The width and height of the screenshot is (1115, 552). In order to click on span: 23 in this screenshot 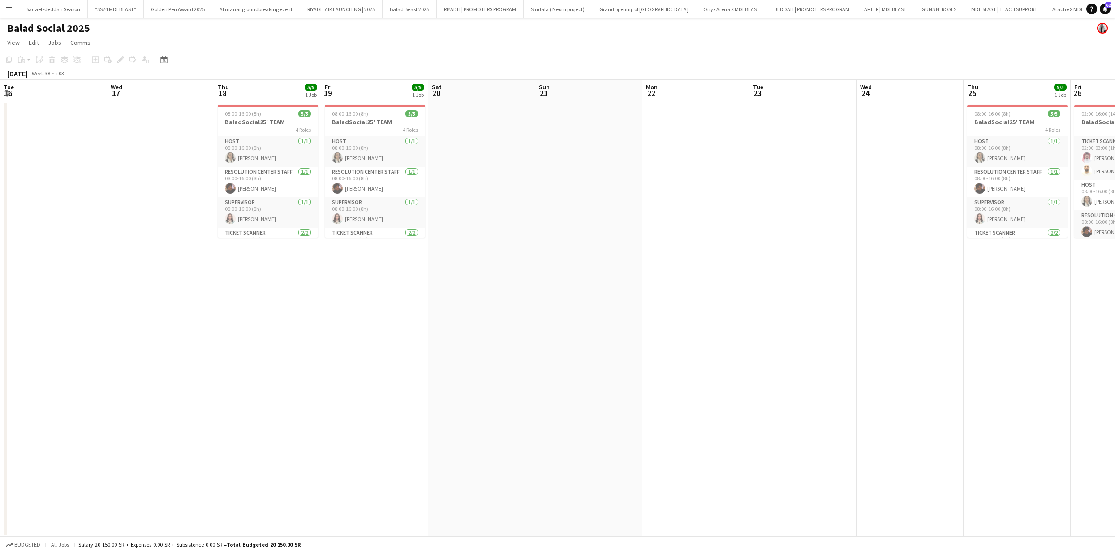, I will do `click(758, 93)`.